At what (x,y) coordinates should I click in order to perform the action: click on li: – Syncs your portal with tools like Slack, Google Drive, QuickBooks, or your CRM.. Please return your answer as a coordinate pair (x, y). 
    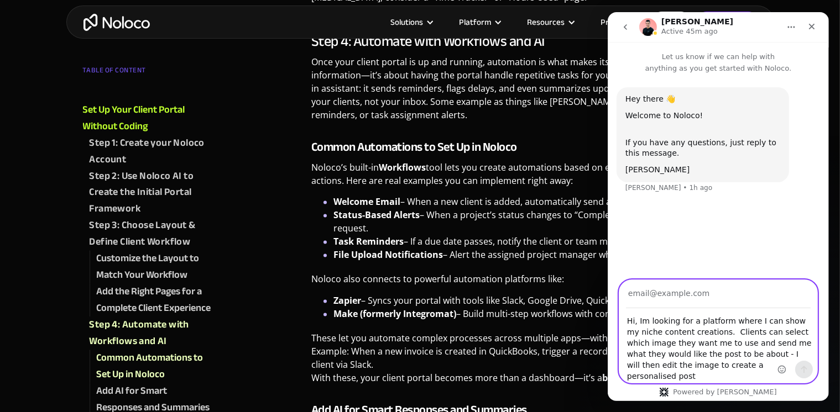
    Looking at the image, I should click on (545, 301).